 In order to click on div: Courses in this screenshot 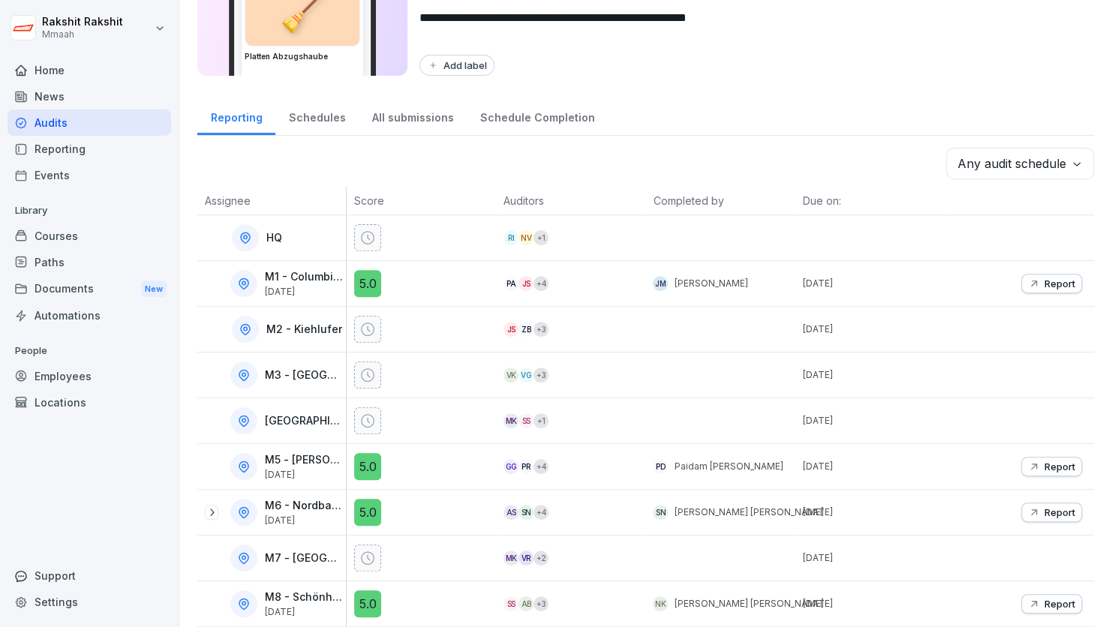, I will do `click(89, 236)`.